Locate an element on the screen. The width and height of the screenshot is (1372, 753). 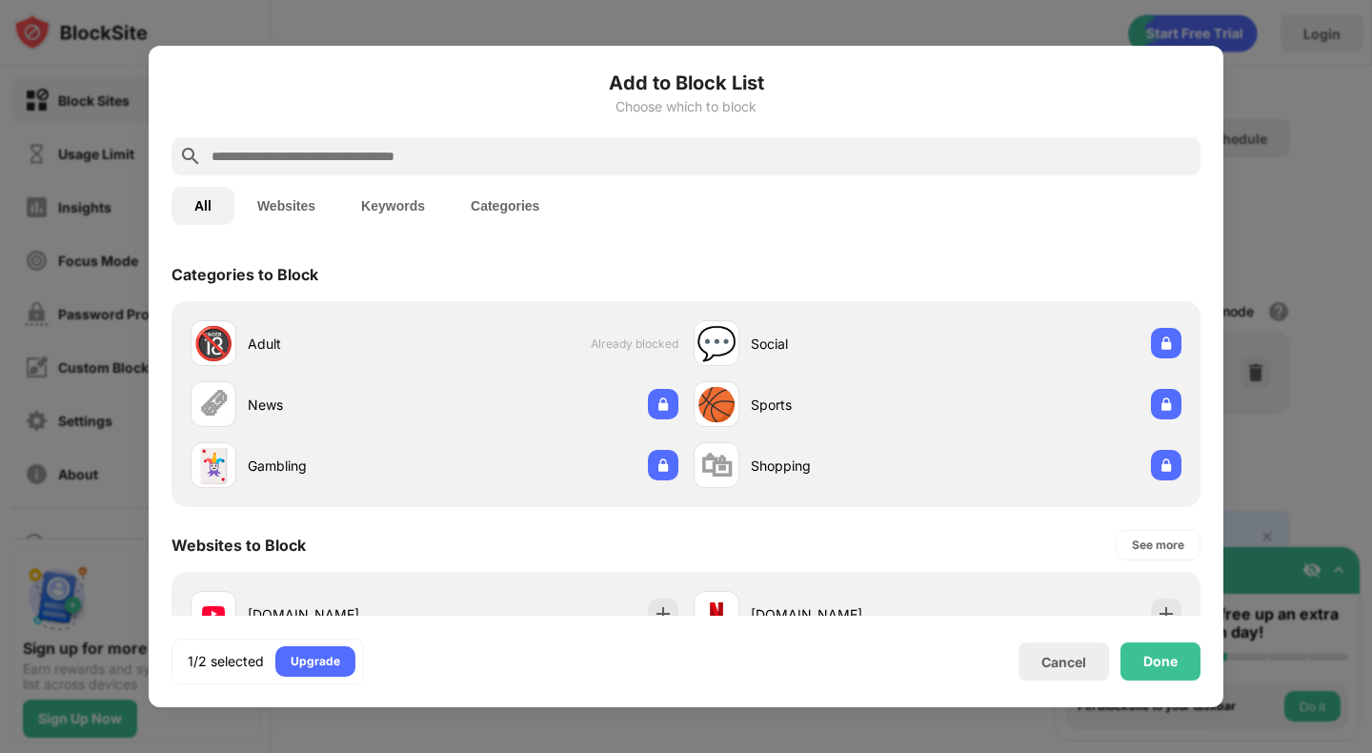
div: Gambling is located at coordinates (341, 465).